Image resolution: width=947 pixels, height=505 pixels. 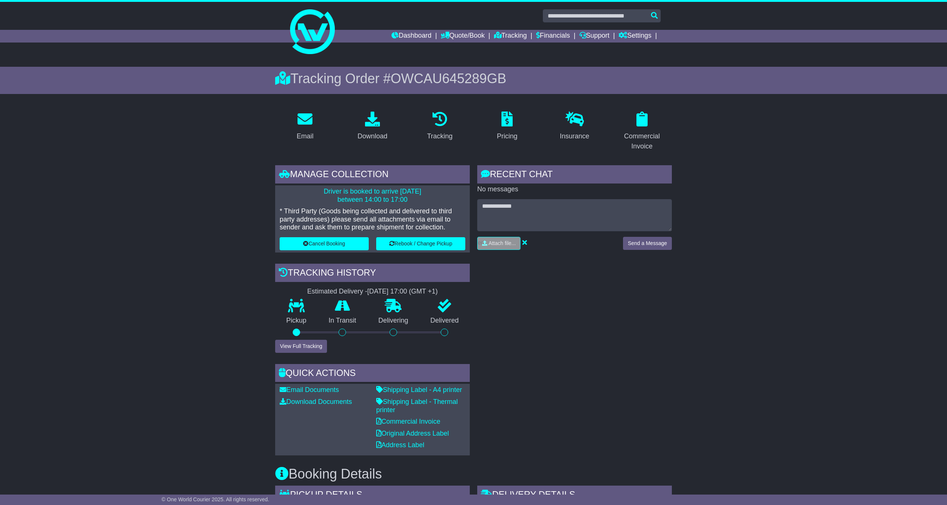 What do you see at coordinates (574, 136) in the screenshot?
I see `div: Insurance` at bounding box center [574, 136].